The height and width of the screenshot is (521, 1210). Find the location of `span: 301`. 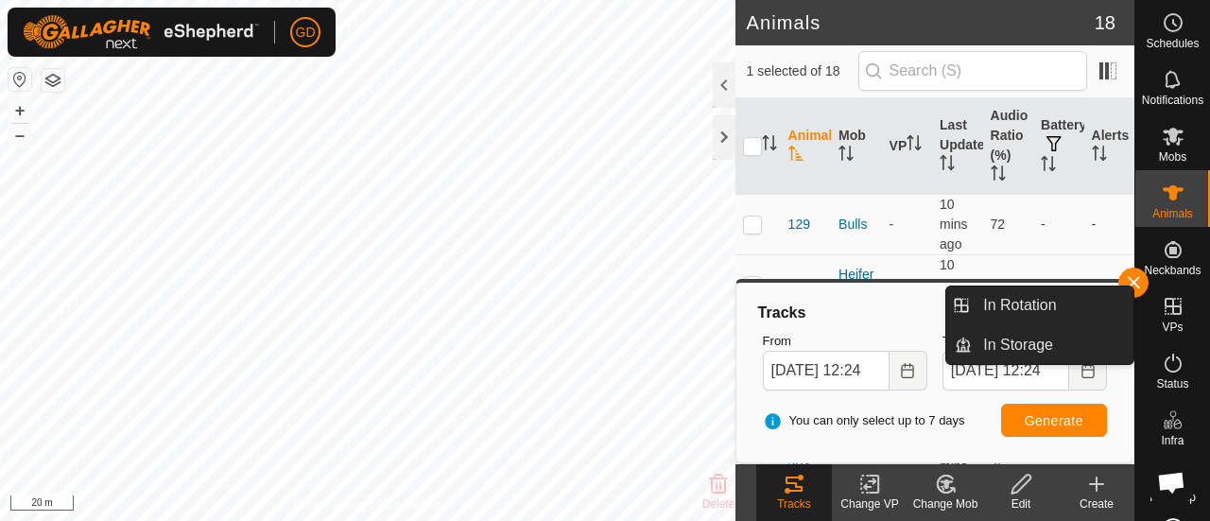

span: 301 is located at coordinates (799, 284).